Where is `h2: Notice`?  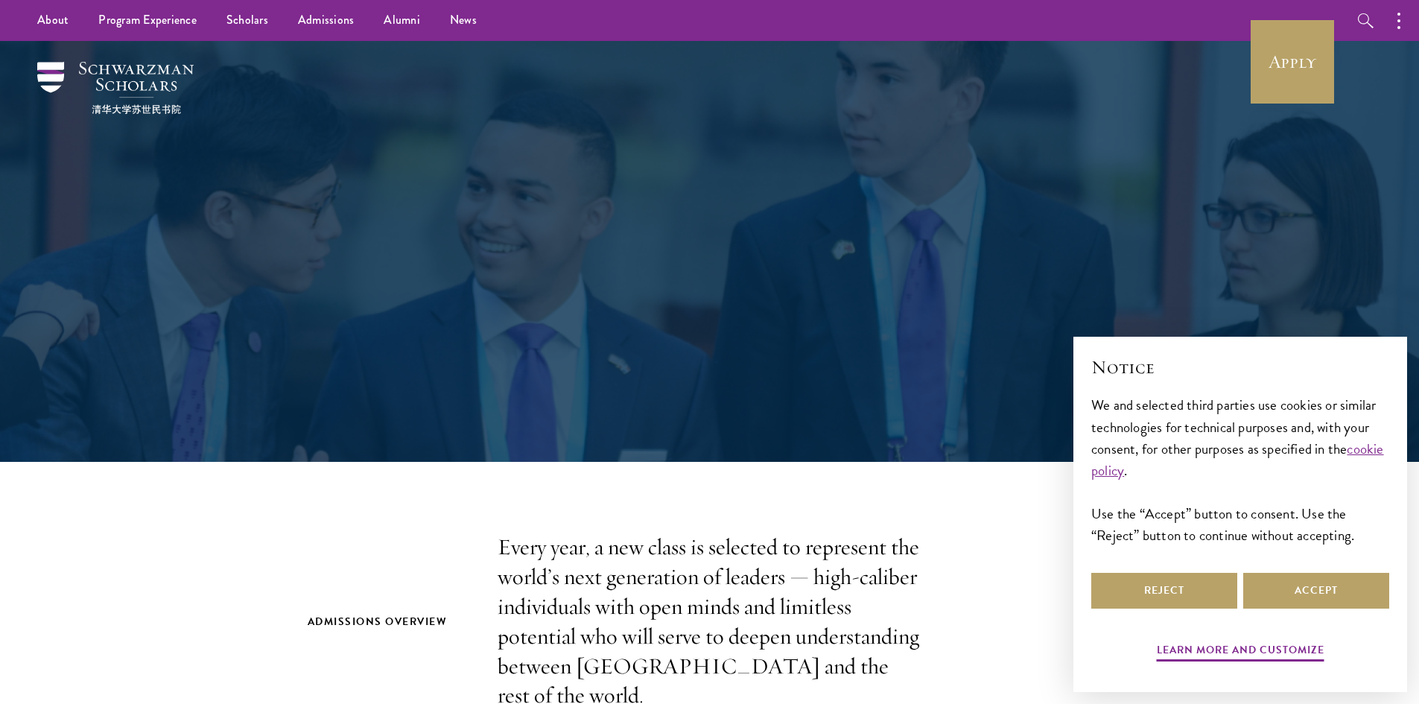 h2: Notice is located at coordinates (1240, 367).